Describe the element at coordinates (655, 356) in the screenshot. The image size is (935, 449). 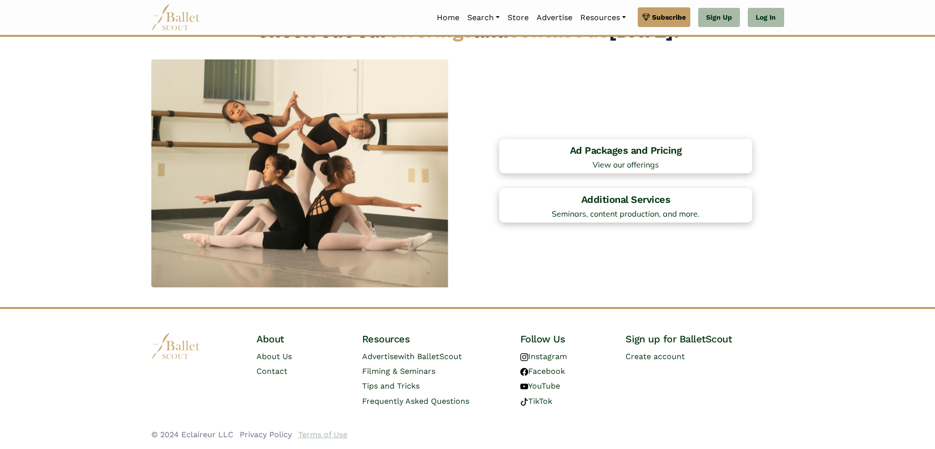
I see `a: Create account` at that location.